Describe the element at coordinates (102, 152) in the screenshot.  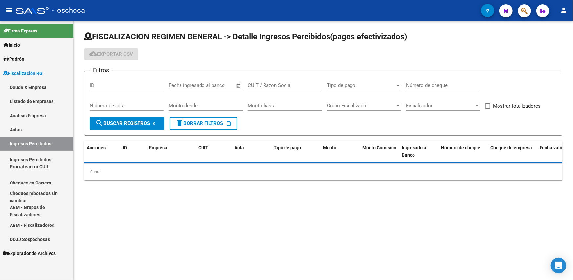
I see `datatable-header-cell: Acciones` at that location.